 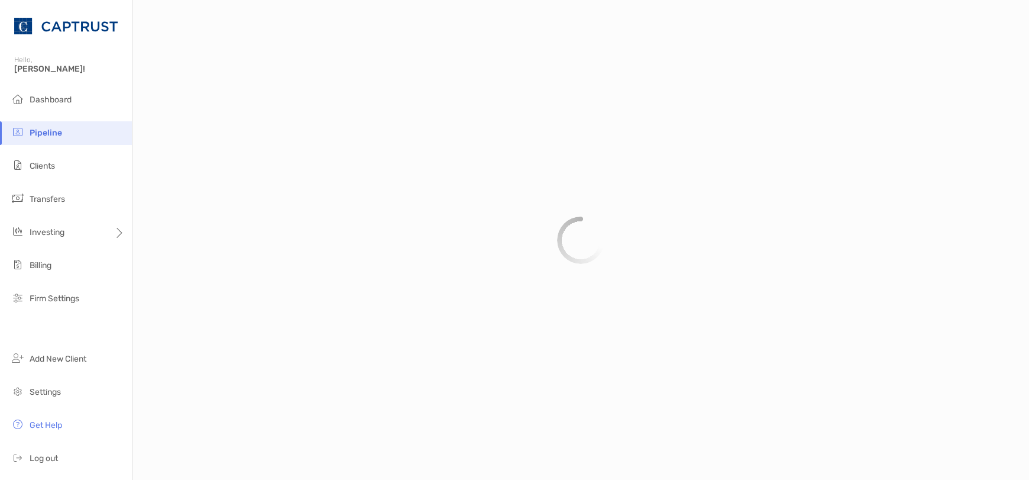 What do you see at coordinates (58, 358) in the screenshot?
I see `span: Add New Client` at bounding box center [58, 358].